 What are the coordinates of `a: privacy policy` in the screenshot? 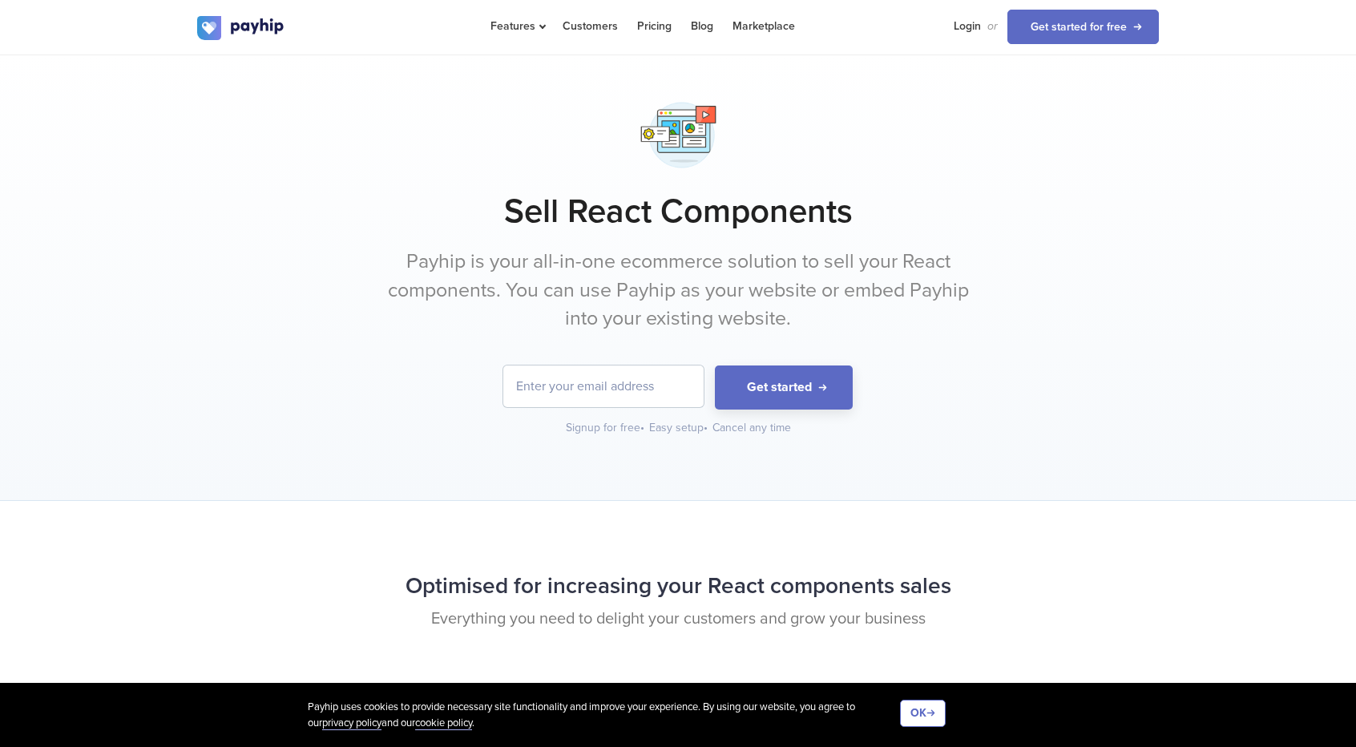 It's located at (352, 723).